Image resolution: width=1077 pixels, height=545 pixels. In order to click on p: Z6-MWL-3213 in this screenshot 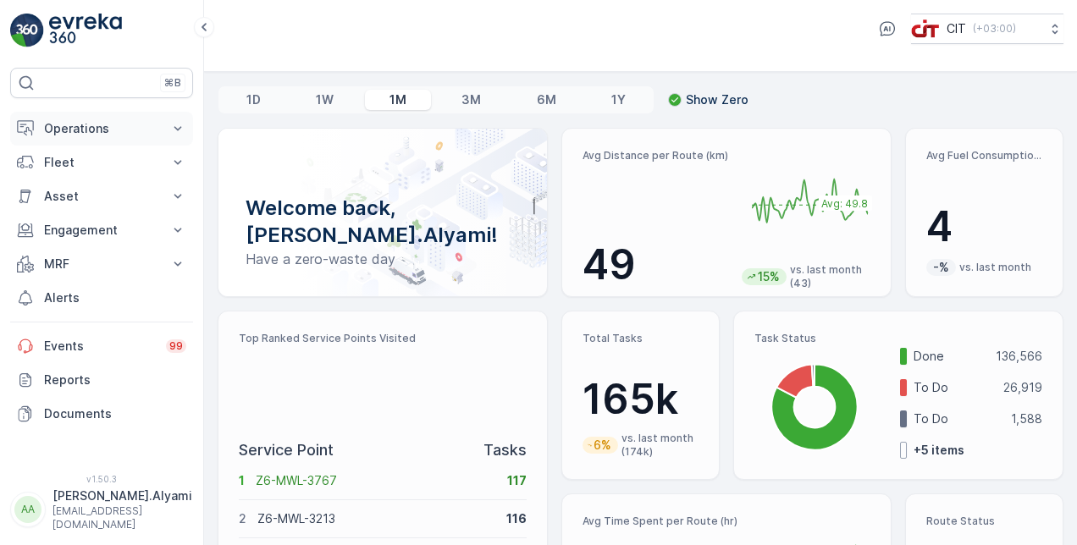, I will do `click(376, 519)`.